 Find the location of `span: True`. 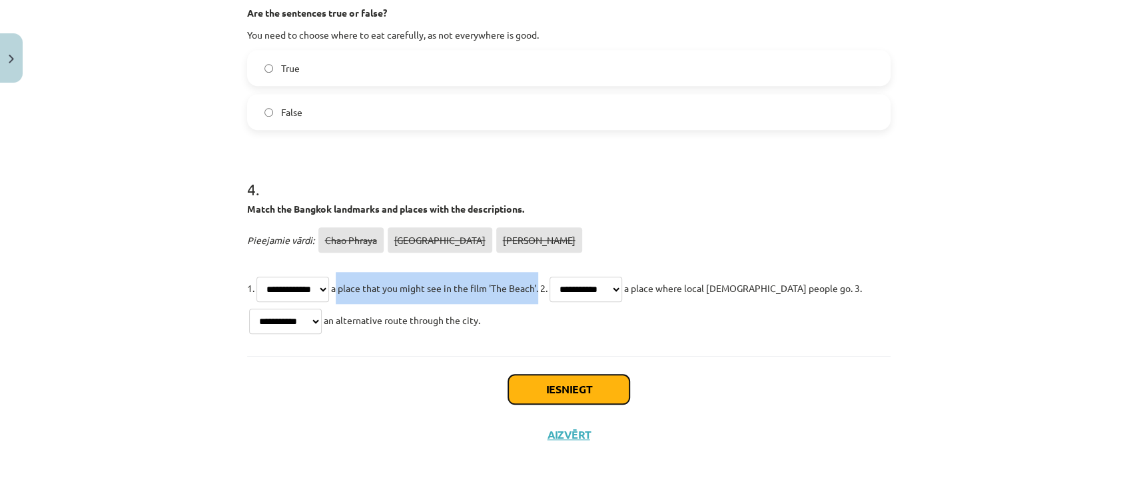

span: True is located at coordinates (290, 68).